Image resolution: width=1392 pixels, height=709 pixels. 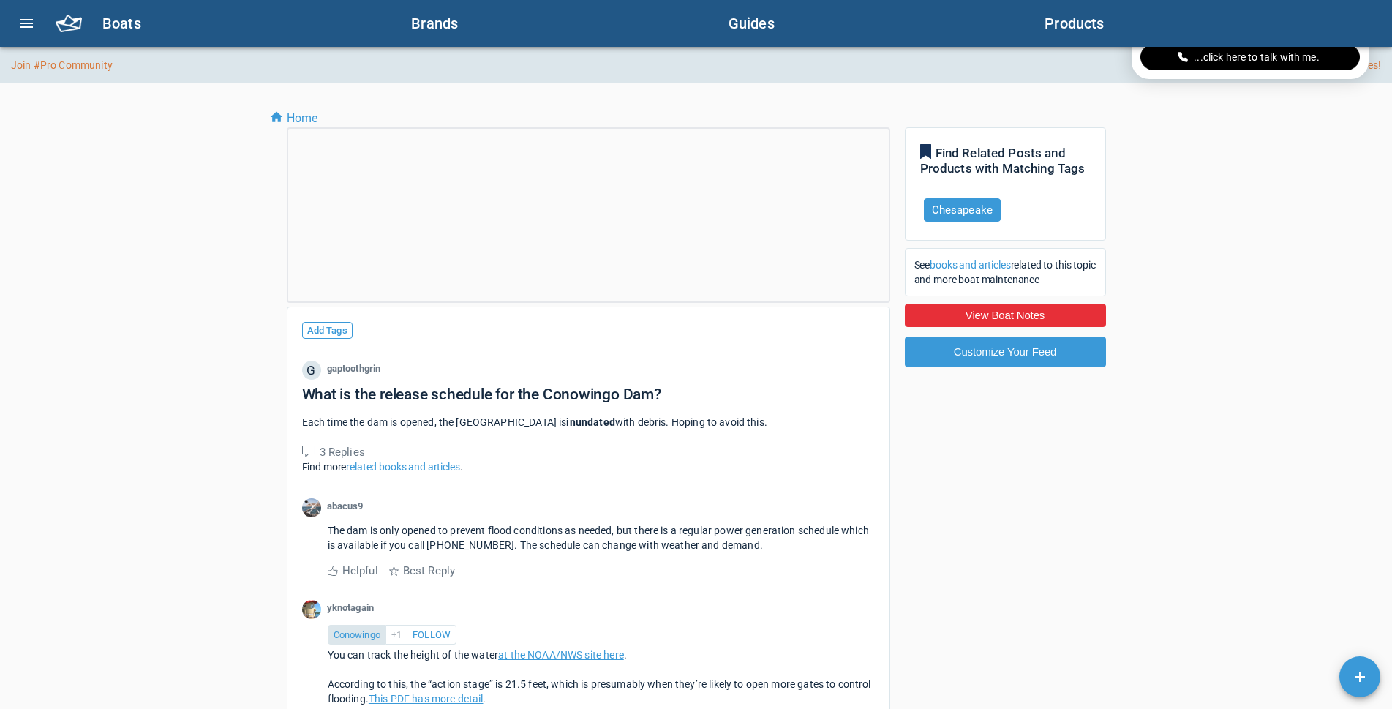 I want to click on img: thumbsup_outline-ee0aa536bca7ab51368ebf2f2a1f703a.digested.svg, so click(x=333, y=571).